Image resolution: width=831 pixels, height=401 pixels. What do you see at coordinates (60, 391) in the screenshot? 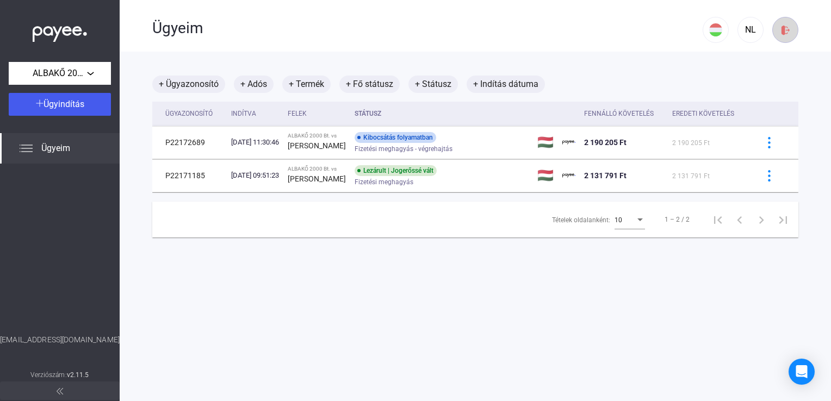
I see `img: arrow-double-left-grey.svg` at bounding box center [60, 391].